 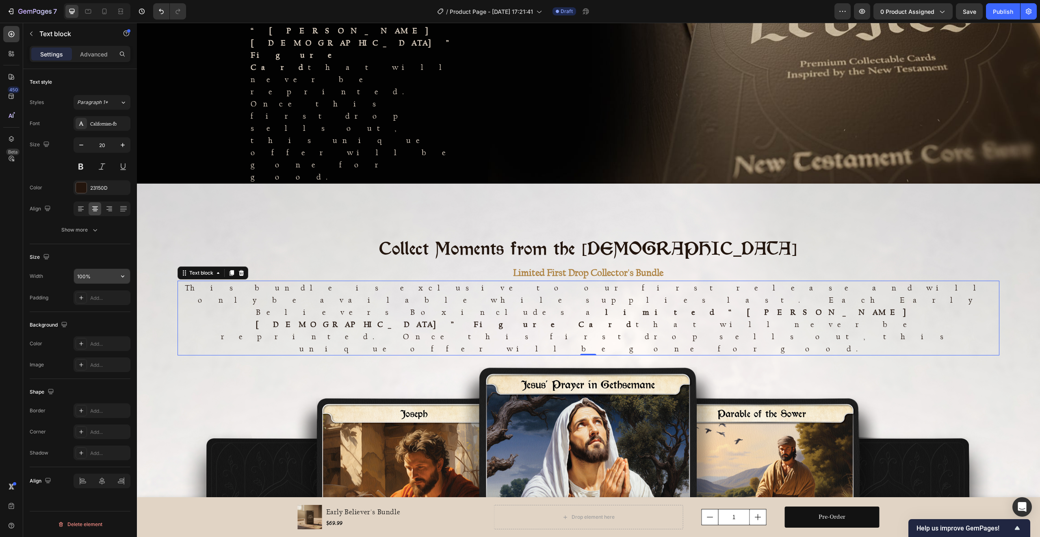 I want to click on p: Settings, so click(x=52, y=54).